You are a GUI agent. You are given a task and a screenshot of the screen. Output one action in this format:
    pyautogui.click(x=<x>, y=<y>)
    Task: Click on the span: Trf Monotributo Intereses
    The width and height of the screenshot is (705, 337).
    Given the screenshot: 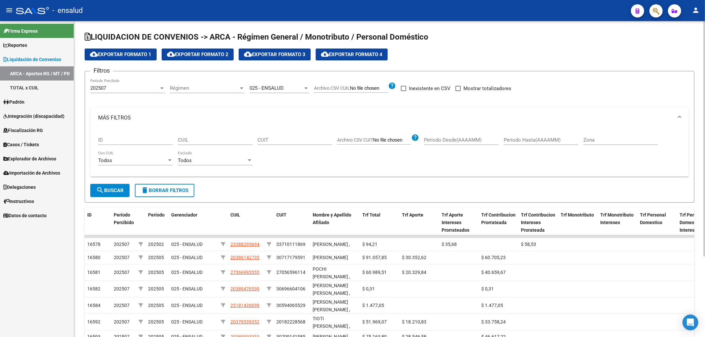 What is the action you would take?
    pyautogui.click(x=617, y=219)
    